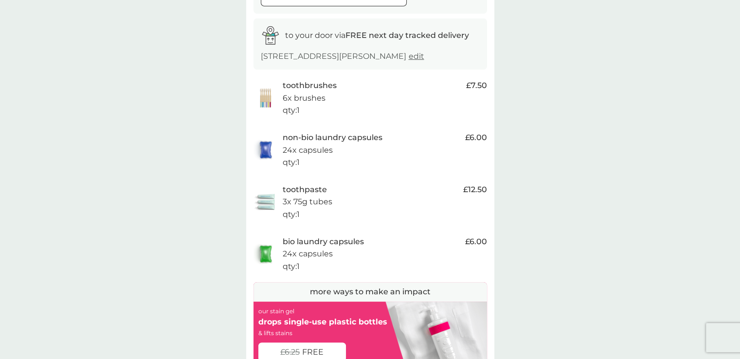 Image resolution: width=740 pixels, height=359 pixels. What do you see at coordinates (407, 35) in the screenshot?
I see `strong: FREE next day tracked delivery` at bounding box center [407, 35].